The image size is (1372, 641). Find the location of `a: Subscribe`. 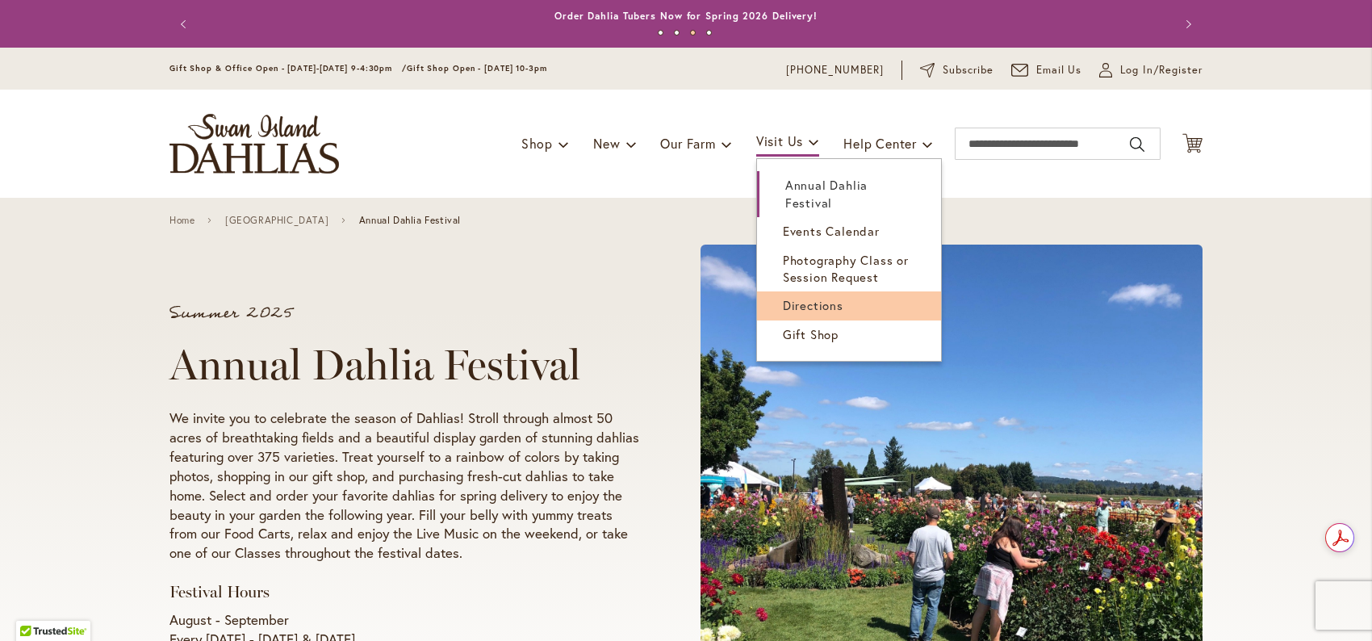

a: Subscribe is located at coordinates (956, 70).